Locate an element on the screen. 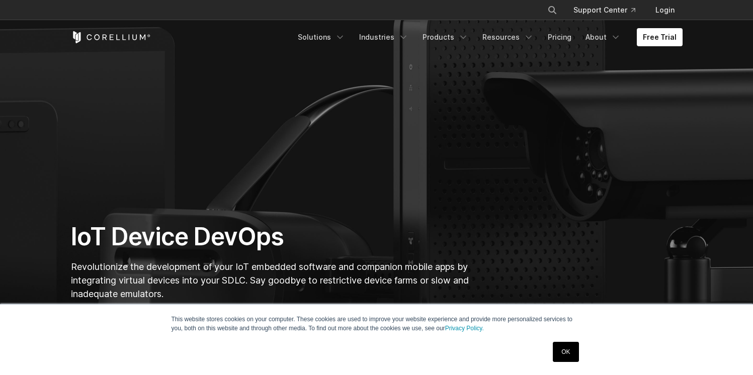  a: Login is located at coordinates (665, 10).